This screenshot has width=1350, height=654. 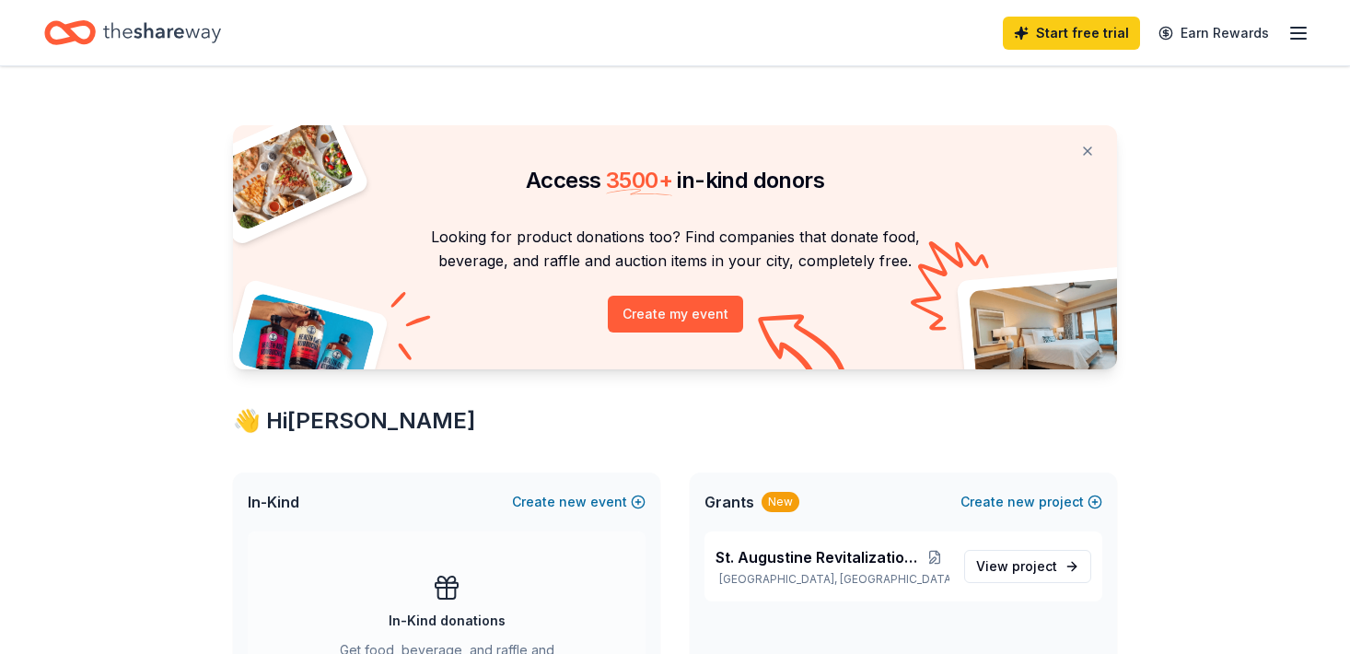 I want to click on a: Start free trial, so click(x=1071, y=33).